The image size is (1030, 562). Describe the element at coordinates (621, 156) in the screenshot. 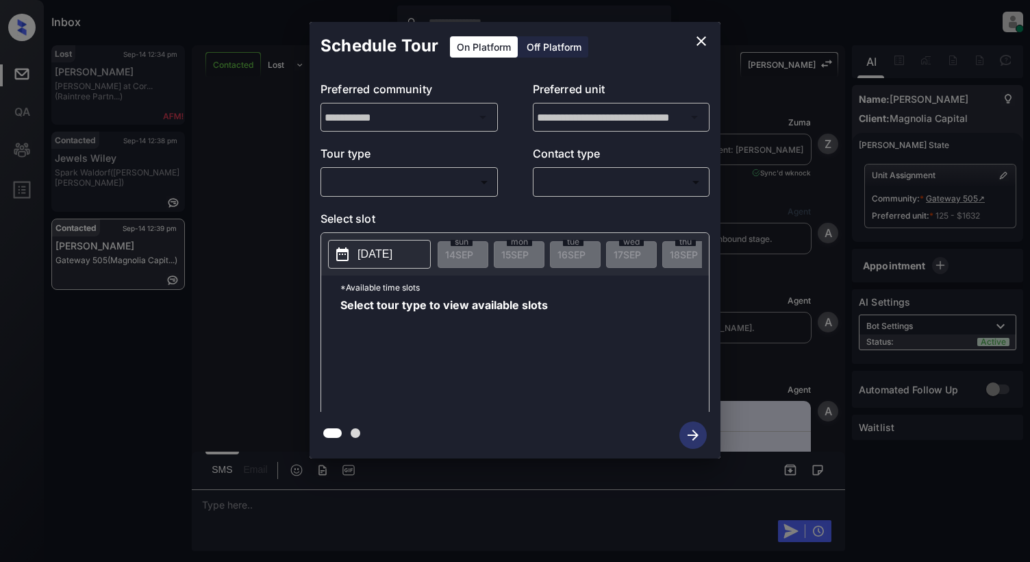

I see `p: Contact type` at that location.